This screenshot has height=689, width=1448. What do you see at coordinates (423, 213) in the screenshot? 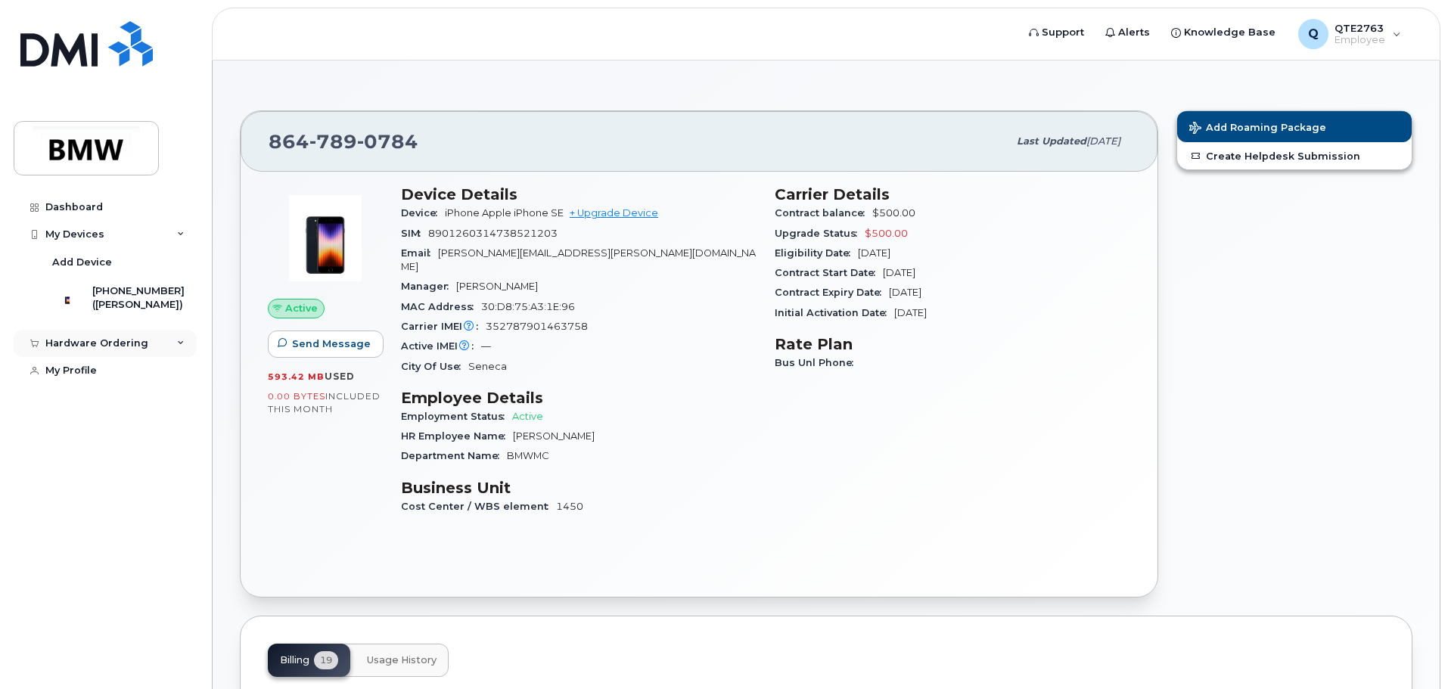
I see `span: Device` at bounding box center [423, 213].